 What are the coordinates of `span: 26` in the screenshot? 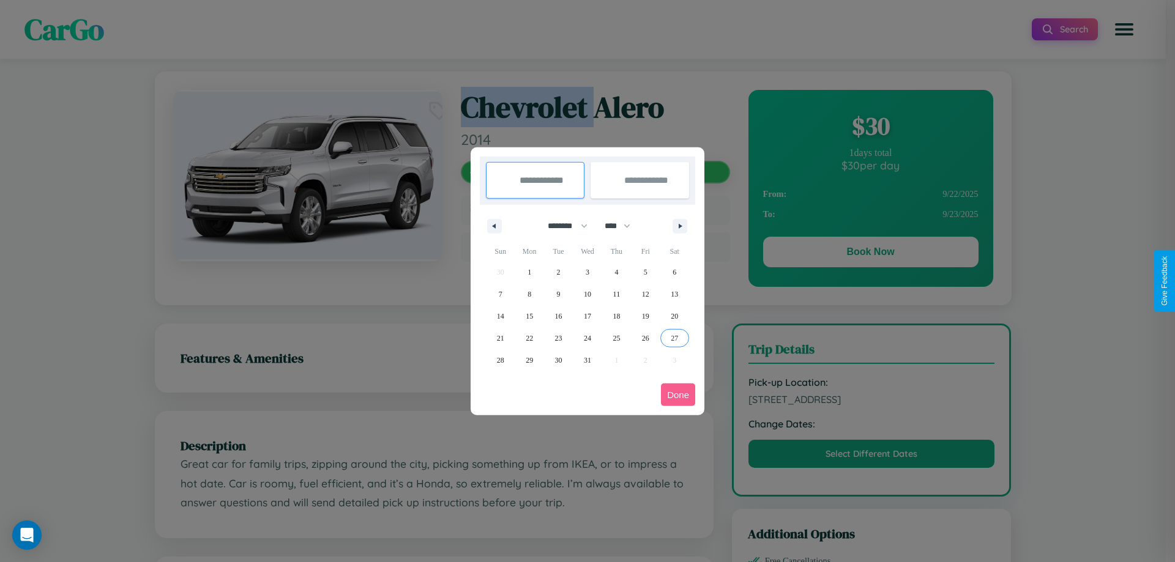 It's located at (645, 338).